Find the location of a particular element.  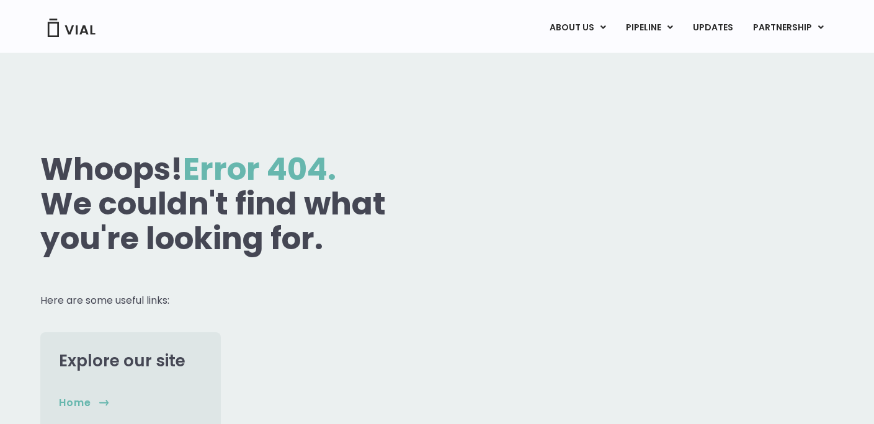

span: home is located at coordinates (75, 403).